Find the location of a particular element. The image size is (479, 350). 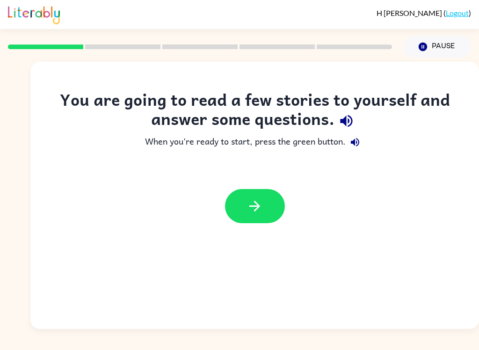

img: Literably is located at coordinates (34, 14).